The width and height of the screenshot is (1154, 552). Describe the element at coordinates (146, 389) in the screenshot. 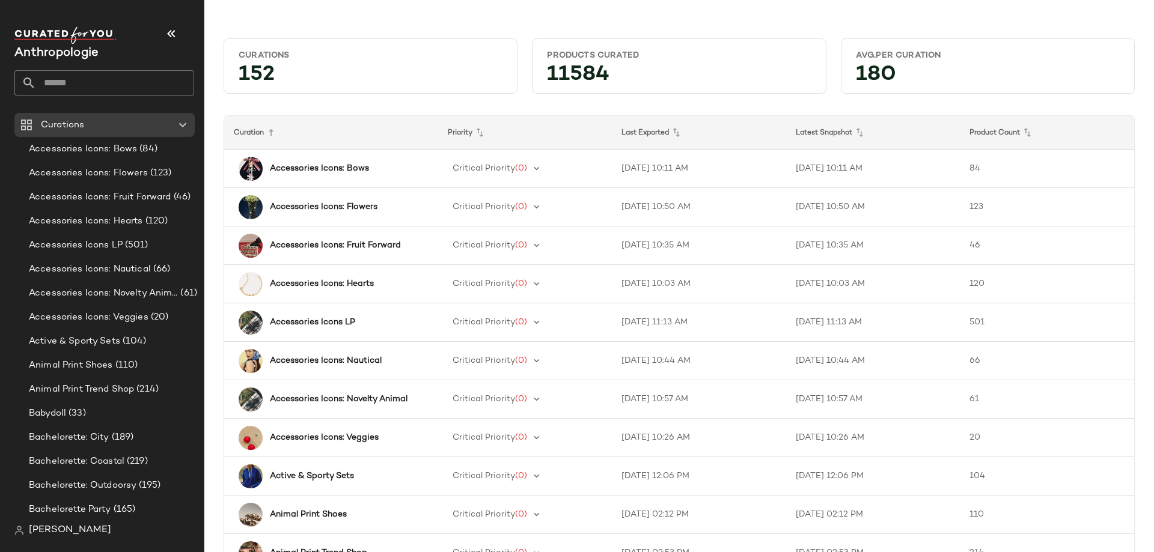

I see `span: (214)` at that location.